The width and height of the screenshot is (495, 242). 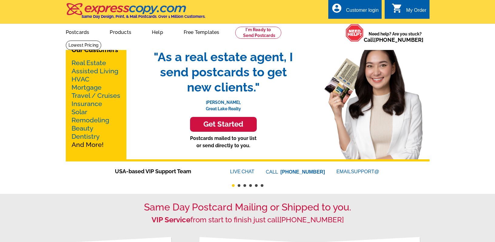 I want to click on font: SUPPORT@, so click(x=365, y=172).